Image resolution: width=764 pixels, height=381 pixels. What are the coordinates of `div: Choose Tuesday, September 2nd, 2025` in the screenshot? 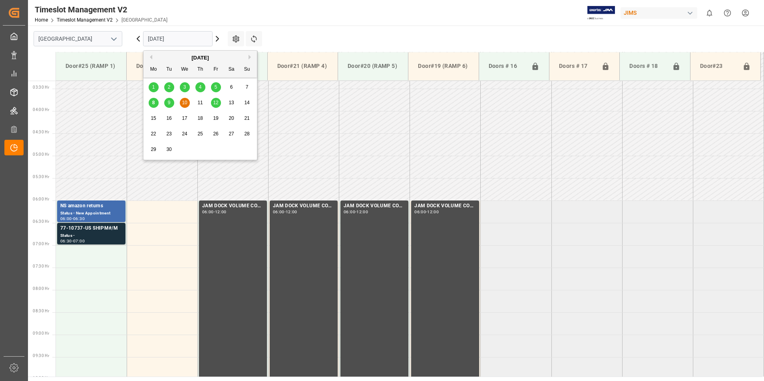 It's located at (169, 87).